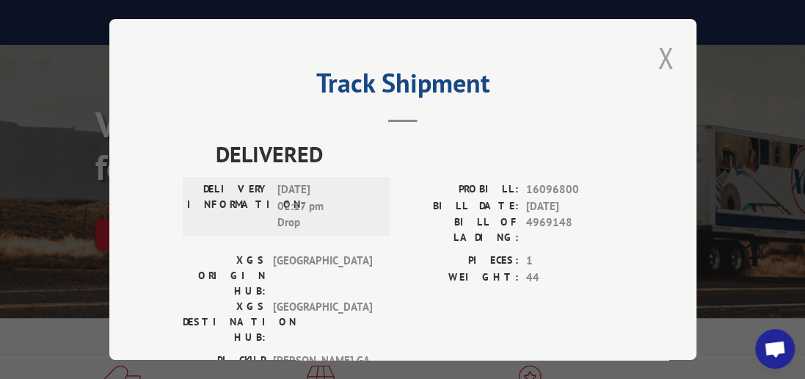  What do you see at coordinates (775, 349) in the screenshot?
I see `a: Open chat` at bounding box center [775, 349].